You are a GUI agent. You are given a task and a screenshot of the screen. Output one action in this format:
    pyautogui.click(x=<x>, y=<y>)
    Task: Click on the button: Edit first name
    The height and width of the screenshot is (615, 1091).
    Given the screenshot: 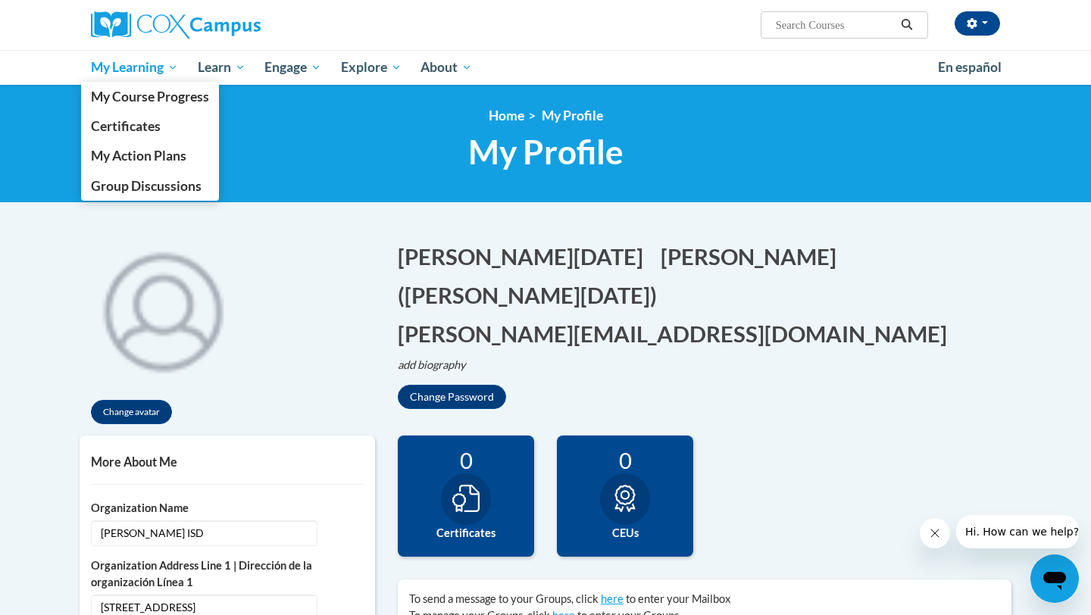 What is the action you would take?
    pyautogui.click(x=525, y=256)
    